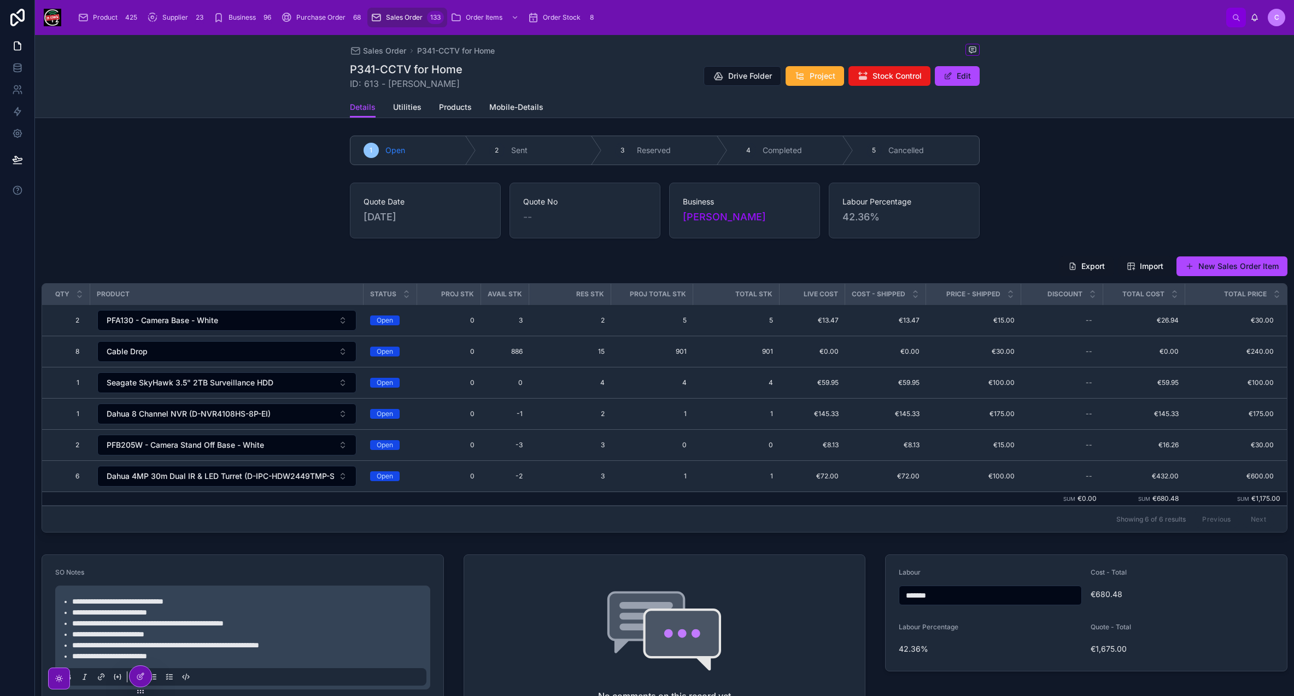 The image size is (1294, 696). What do you see at coordinates (736, 351) in the screenshot?
I see `span: 901` at bounding box center [736, 351].